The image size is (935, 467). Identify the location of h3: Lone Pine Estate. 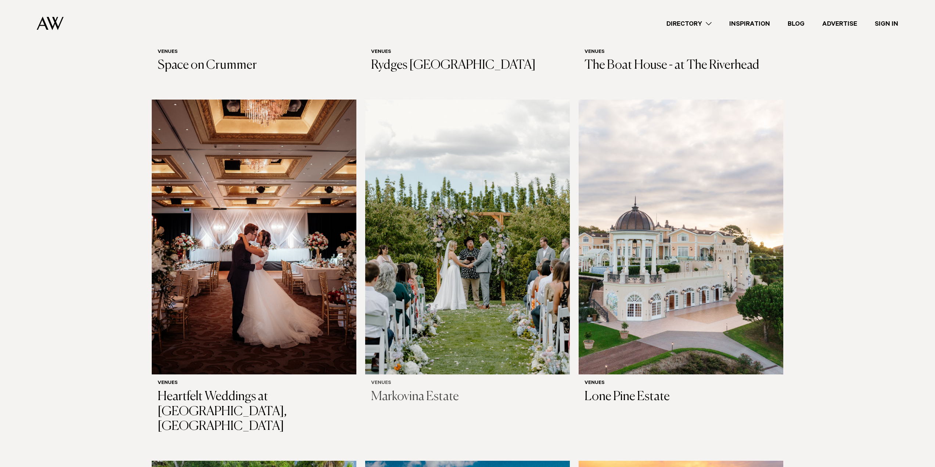
(681, 397).